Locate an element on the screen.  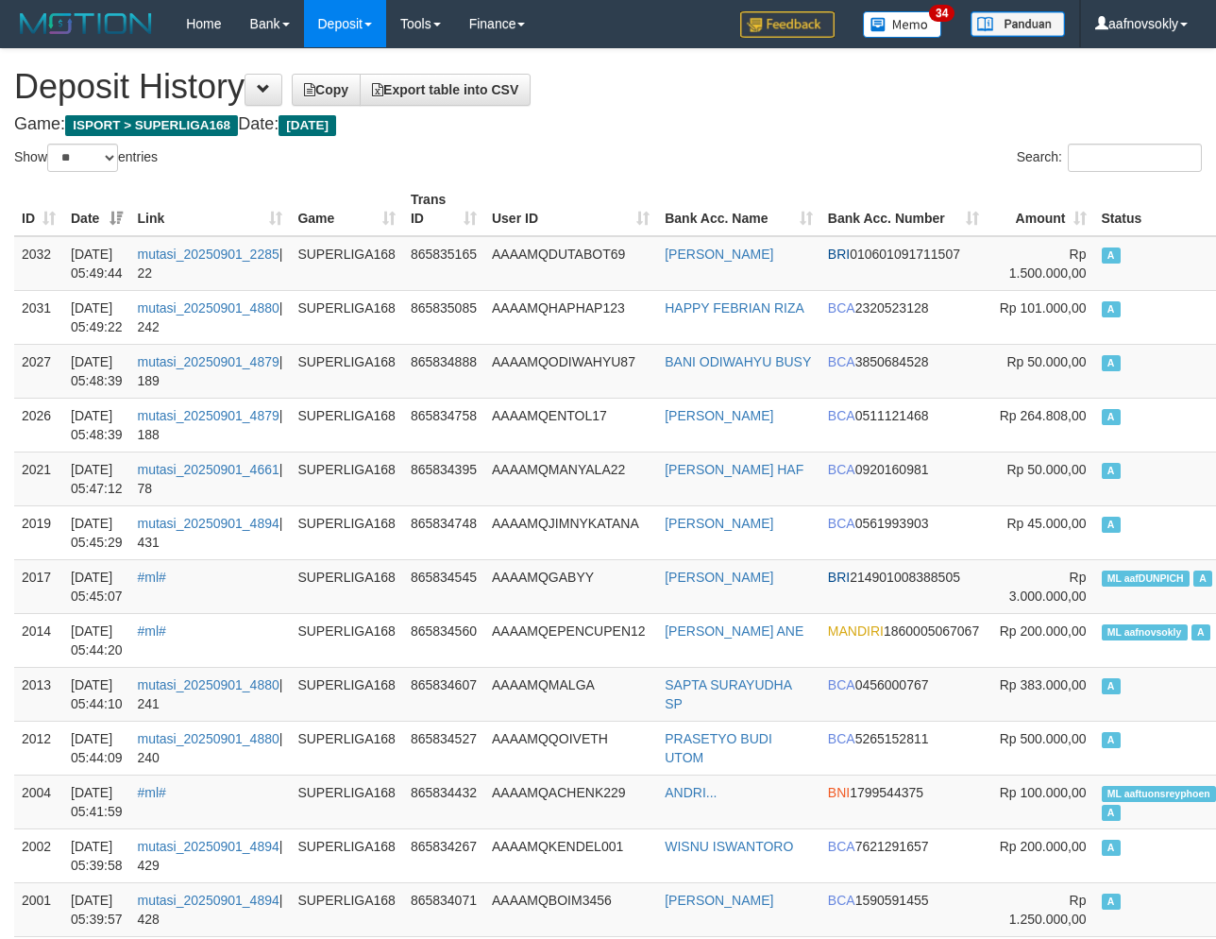
td: | 428 is located at coordinates (211, 908).